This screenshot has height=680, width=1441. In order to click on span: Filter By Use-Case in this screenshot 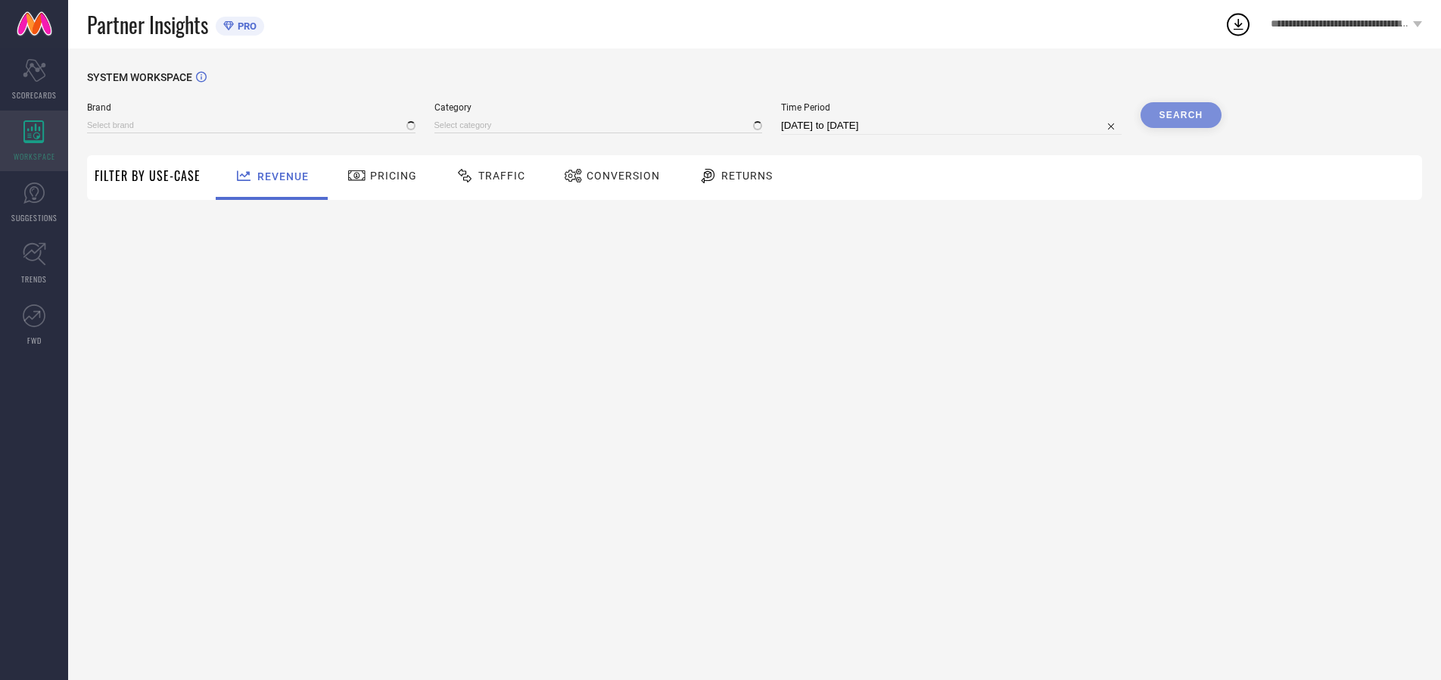, I will do `click(148, 176)`.